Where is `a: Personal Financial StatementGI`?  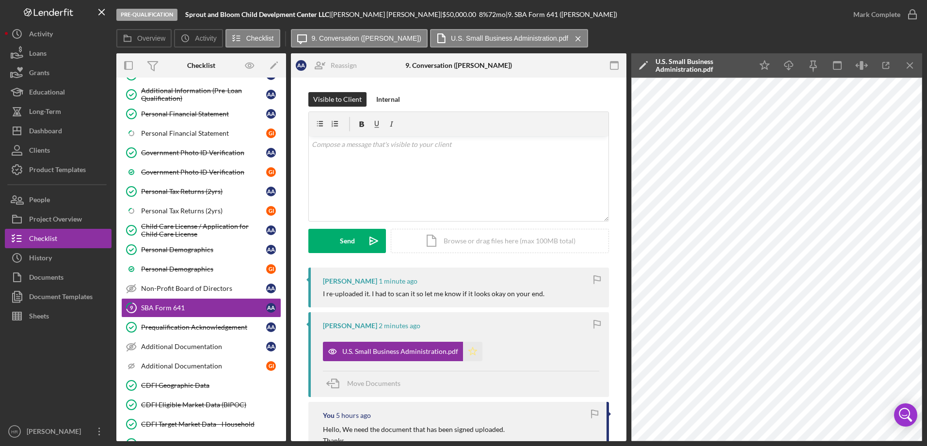 a: Personal Financial StatementGI is located at coordinates (201, 133).